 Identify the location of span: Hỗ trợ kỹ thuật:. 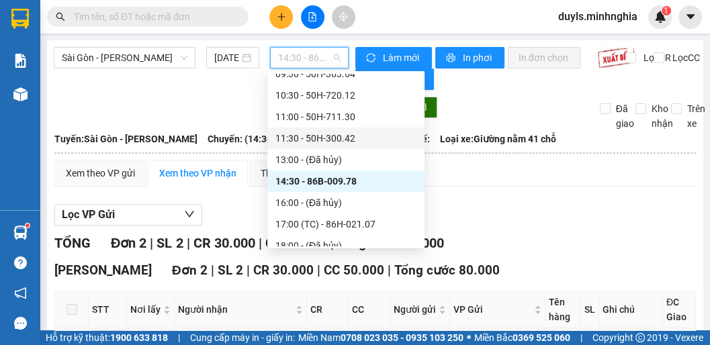
(107, 338).